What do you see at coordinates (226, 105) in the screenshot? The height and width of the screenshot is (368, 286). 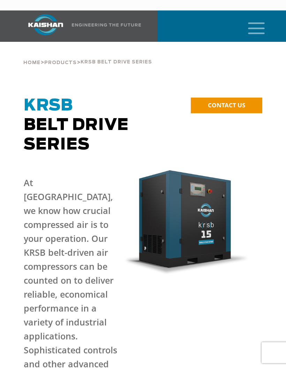 I see `a: CONTACT US` at bounding box center [226, 105].